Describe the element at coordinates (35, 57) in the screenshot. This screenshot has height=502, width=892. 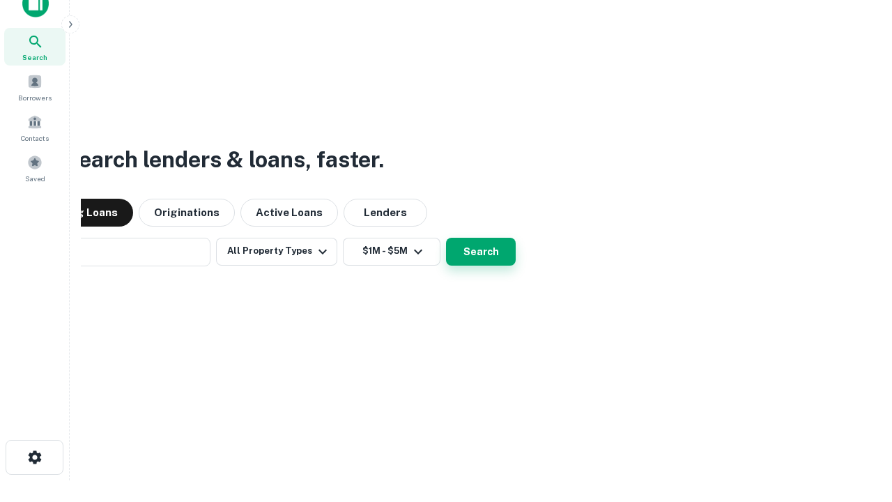
I see `span: Search` at that location.